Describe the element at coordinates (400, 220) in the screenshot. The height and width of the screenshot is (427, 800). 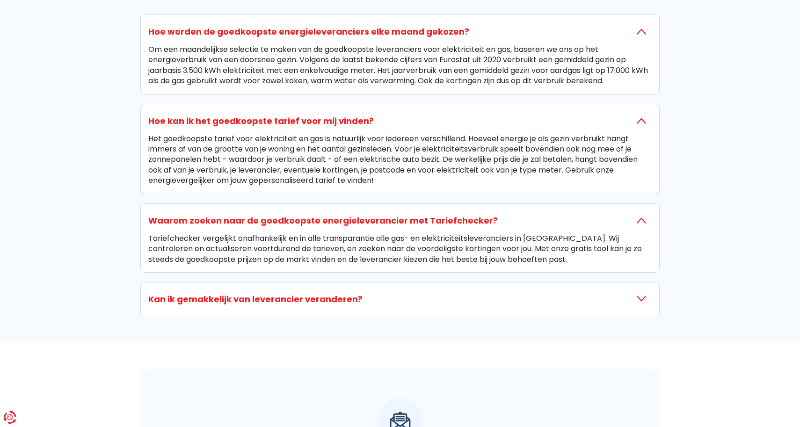
I see `button: Waarom zoeken naar de goedkoopste energieleverancier met Tariefchecker?` at that location.